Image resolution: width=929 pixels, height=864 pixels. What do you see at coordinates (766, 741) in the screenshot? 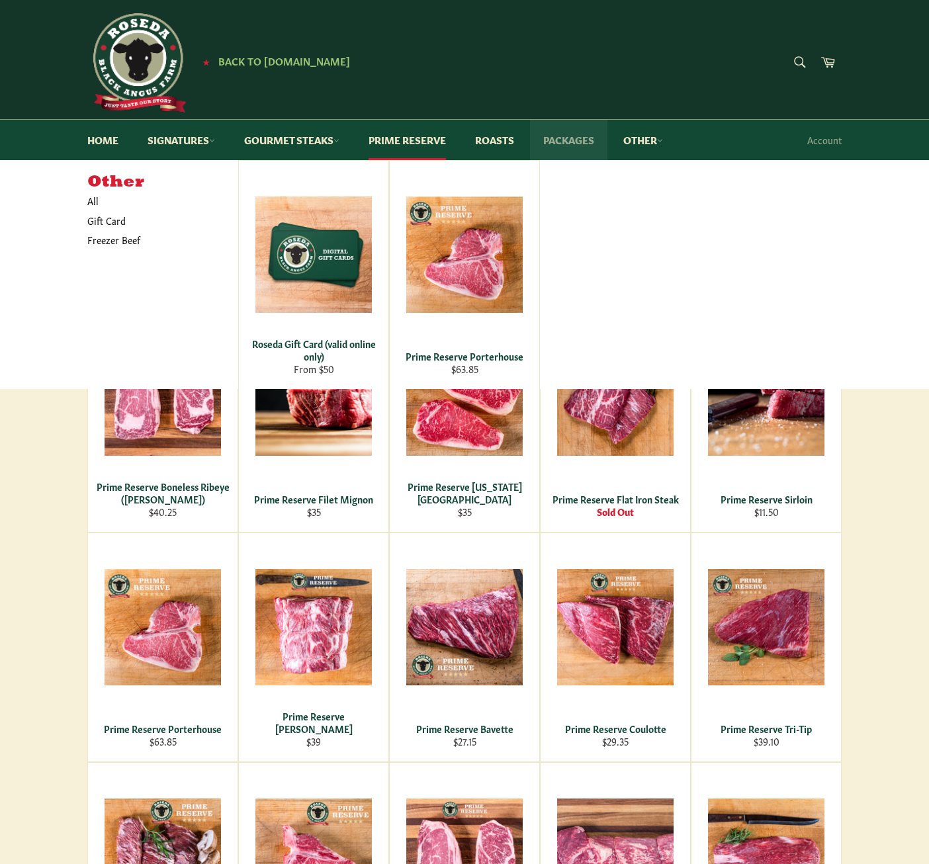
I see `div: $39.10` at bounding box center [766, 741].